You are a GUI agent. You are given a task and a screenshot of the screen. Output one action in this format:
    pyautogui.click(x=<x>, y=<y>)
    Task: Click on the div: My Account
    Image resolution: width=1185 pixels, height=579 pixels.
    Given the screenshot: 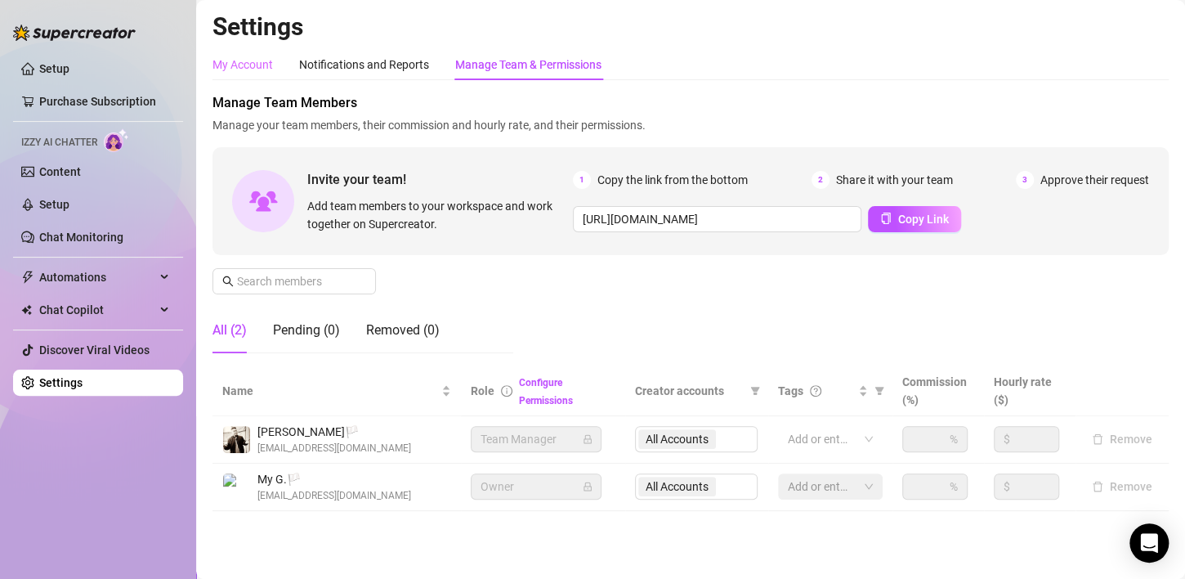 What is the action you would take?
    pyautogui.click(x=243, y=65)
    